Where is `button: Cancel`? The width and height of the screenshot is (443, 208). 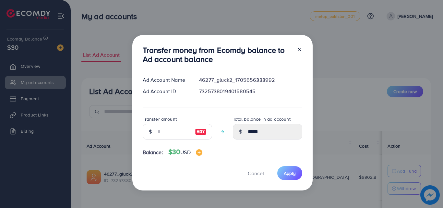 button: Cancel is located at coordinates (256, 173).